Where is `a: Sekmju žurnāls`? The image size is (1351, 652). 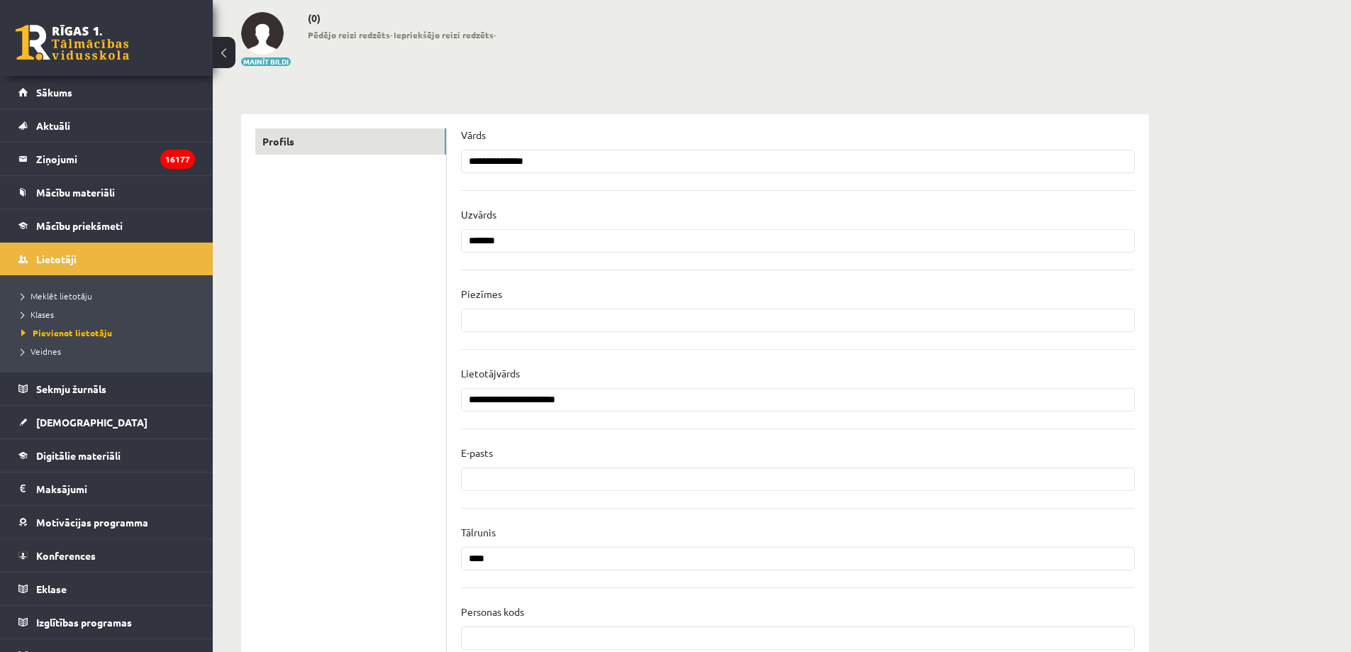 a: Sekmju žurnāls is located at coordinates (106, 389).